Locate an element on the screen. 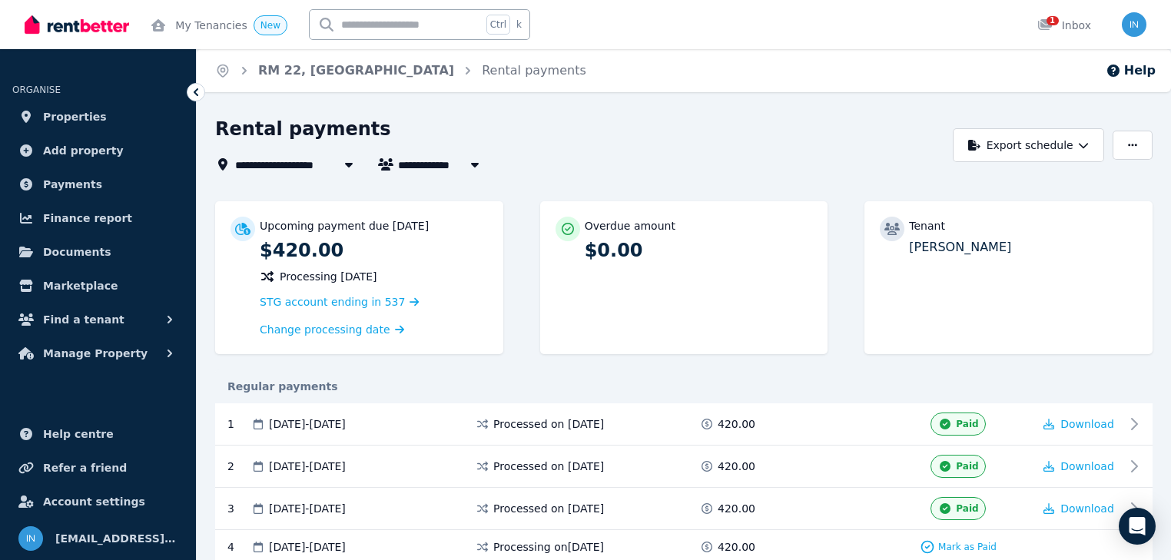 This screenshot has width=1171, height=560. span: 1 is located at coordinates (1052, 21).